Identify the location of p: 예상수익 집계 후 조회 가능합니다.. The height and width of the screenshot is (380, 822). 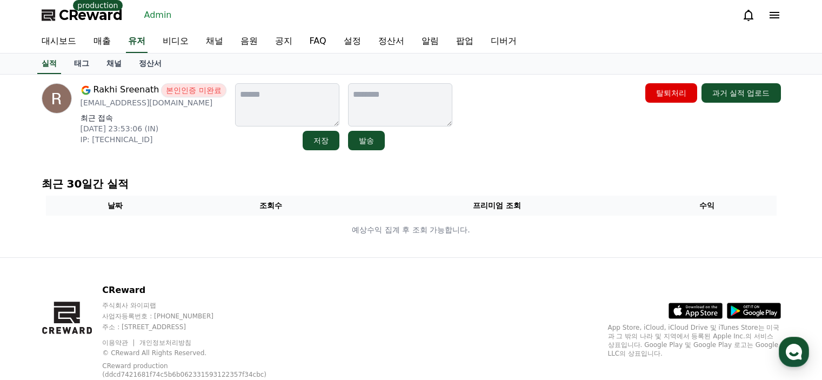
(411, 230).